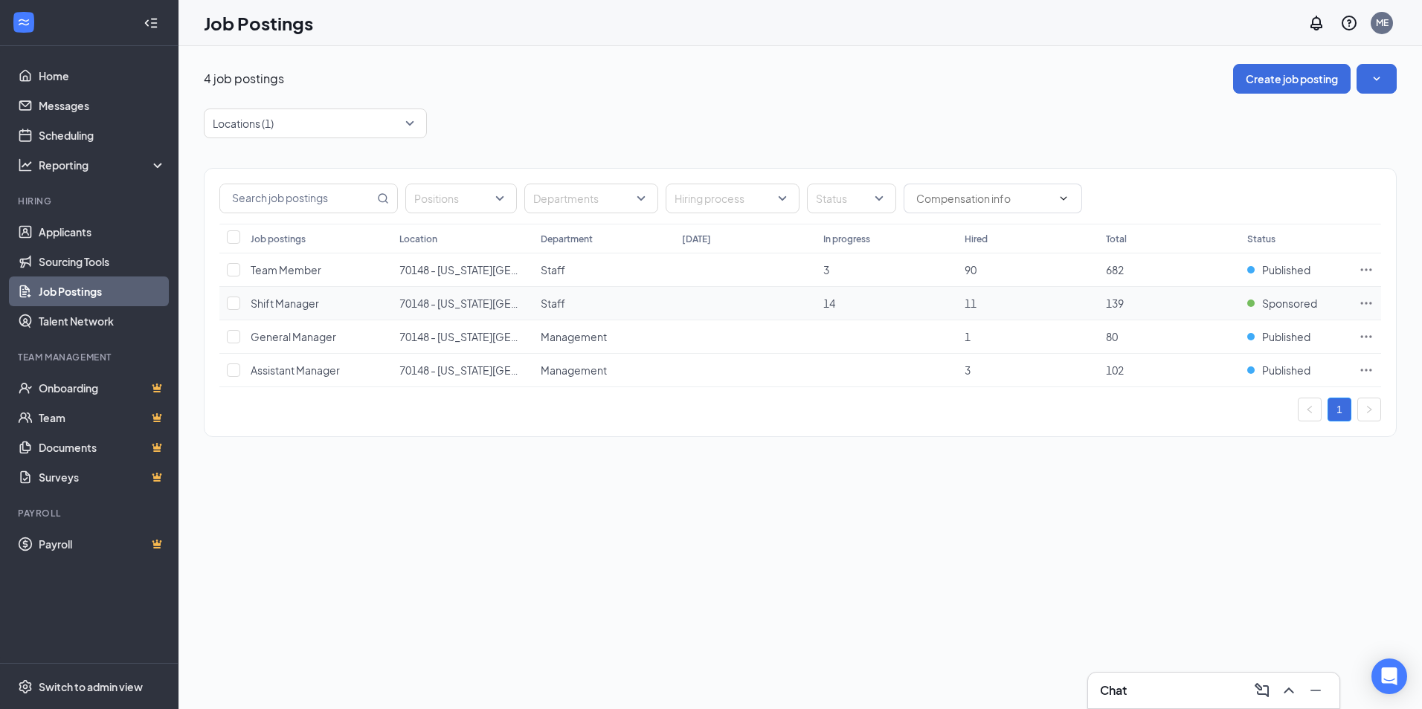 The width and height of the screenshot is (1422, 709). What do you see at coordinates (1169, 239) in the screenshot?
I see `th: Total` at bounding box center [1169, 239].